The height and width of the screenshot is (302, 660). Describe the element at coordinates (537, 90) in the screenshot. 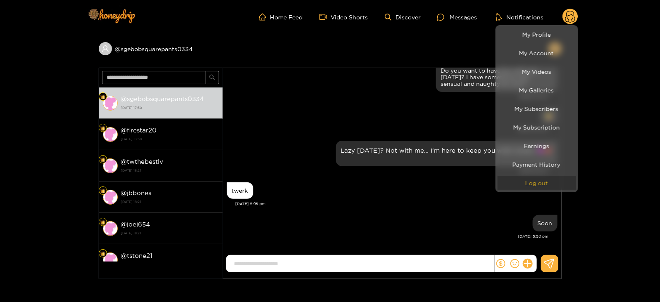

I see `a: My Galleries` at that location.